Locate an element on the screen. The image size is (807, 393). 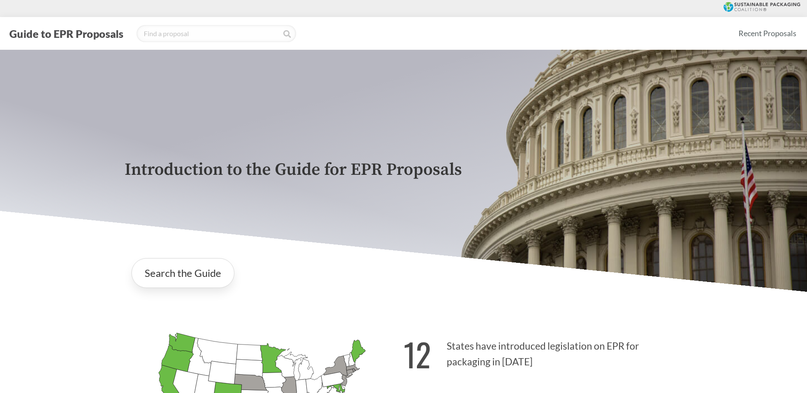
strong: 12 is located at coordinates (418, 354).